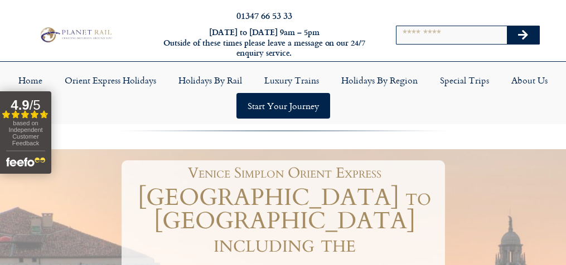  I want to click on a: Luxury Trains, so click(291, 80).